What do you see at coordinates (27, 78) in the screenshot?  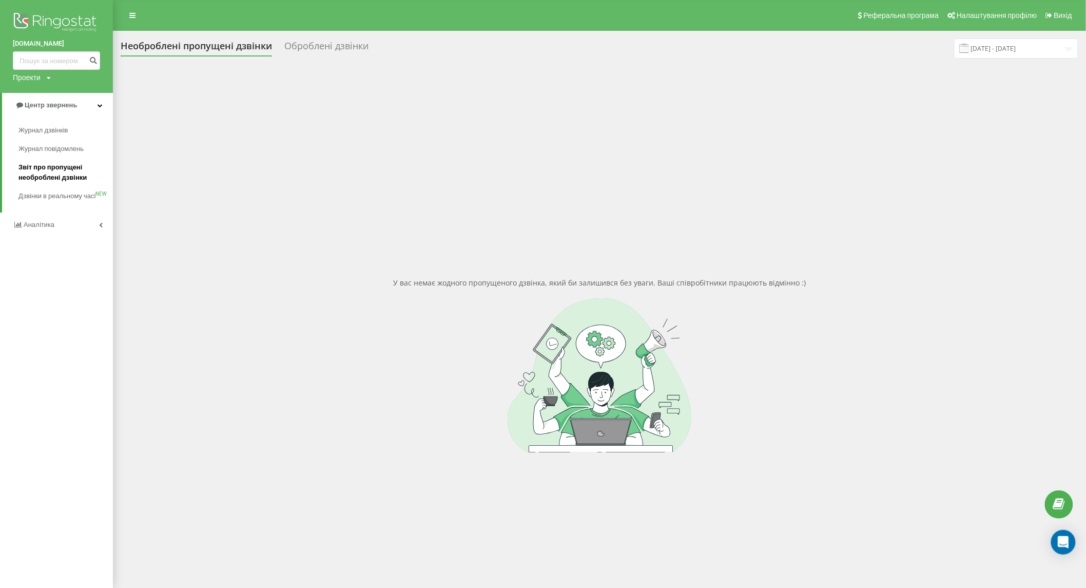 I see `div: Проекти` at bounding box center [27, 78].